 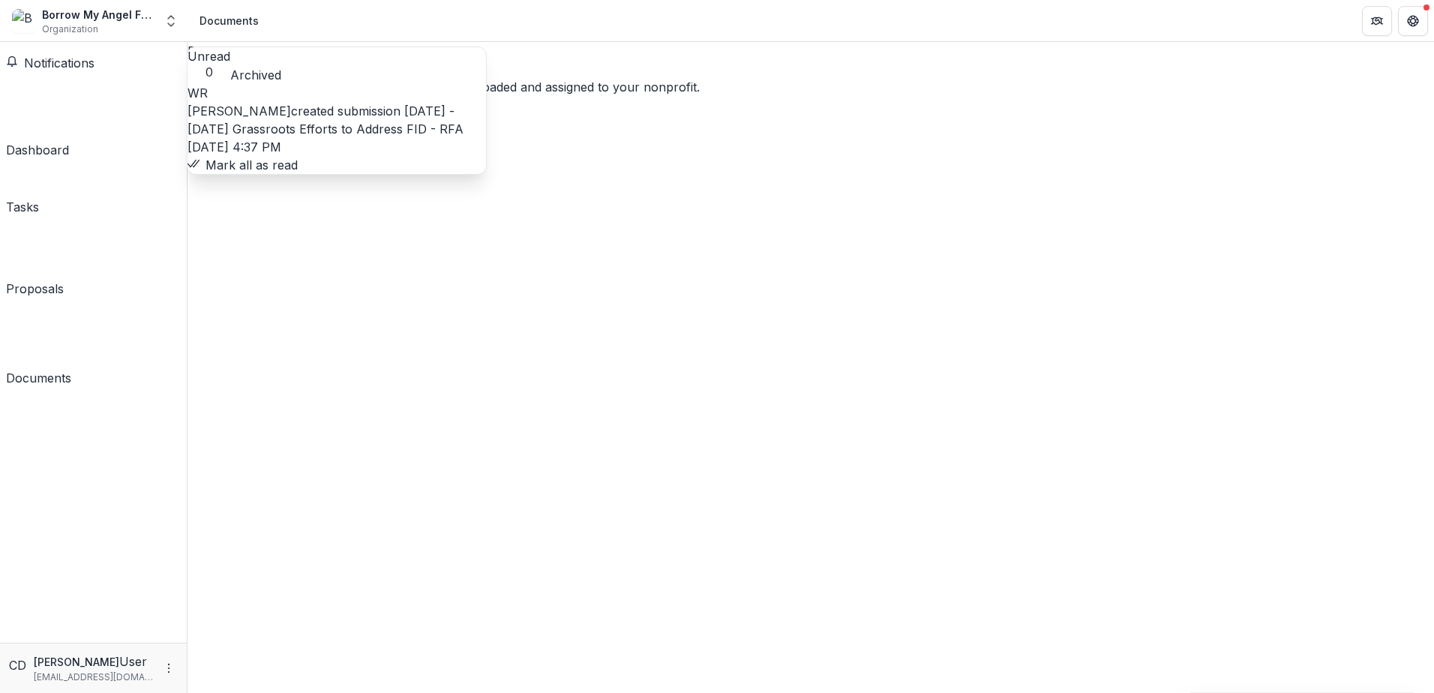 I want to click on div: Proposals, so click(x=34, y=289).